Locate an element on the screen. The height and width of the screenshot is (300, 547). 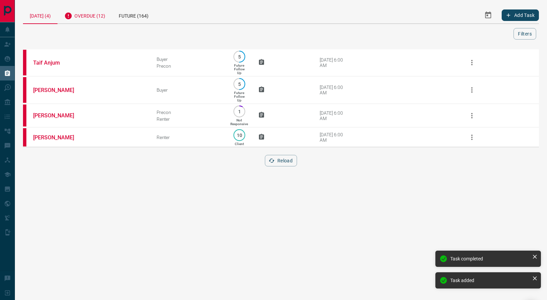
a: Taif Anjum is located at coordinates (59, 63).